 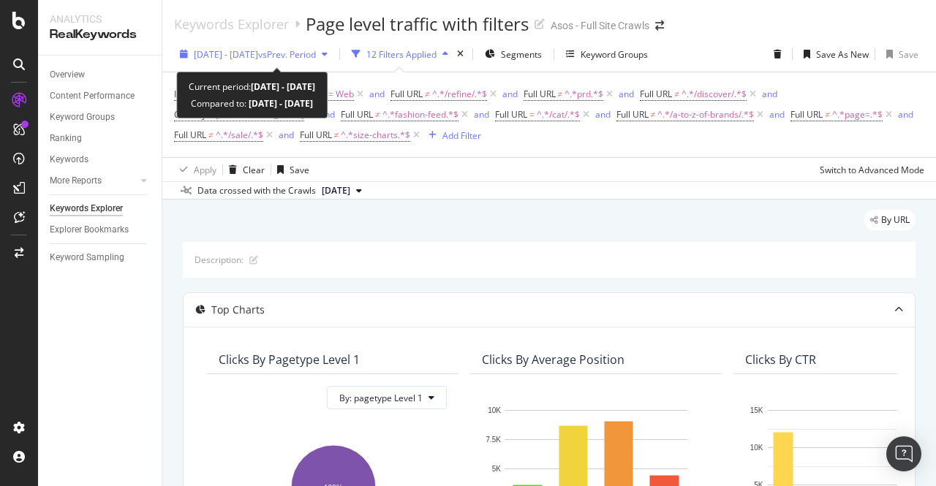 I want to click on a: Keyword Groups, so click(x=100, y=117).